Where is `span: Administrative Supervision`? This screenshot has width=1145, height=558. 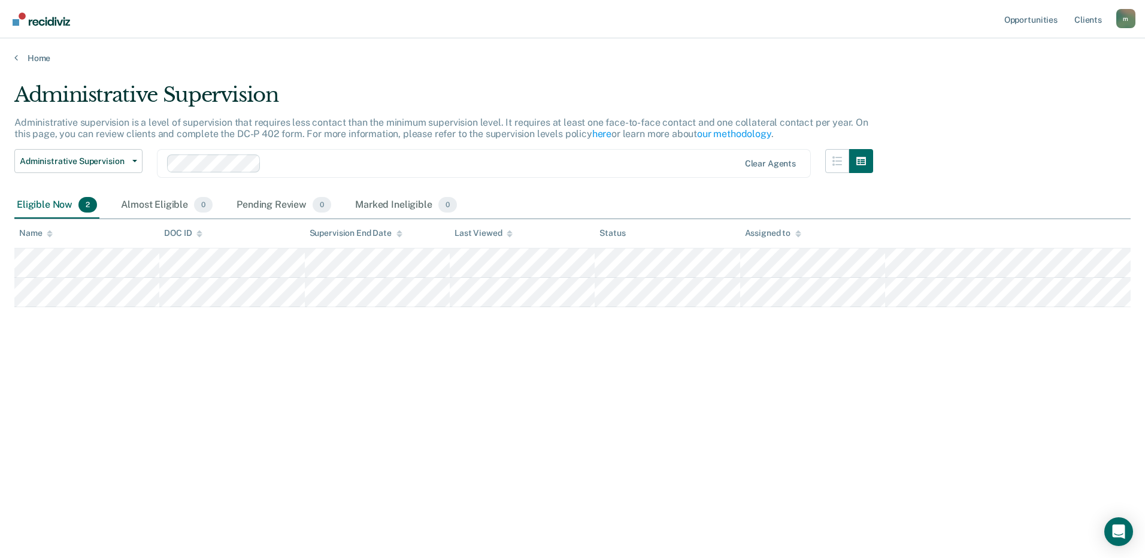
span: Administrative Supervision is located at coordinates (74, 161).